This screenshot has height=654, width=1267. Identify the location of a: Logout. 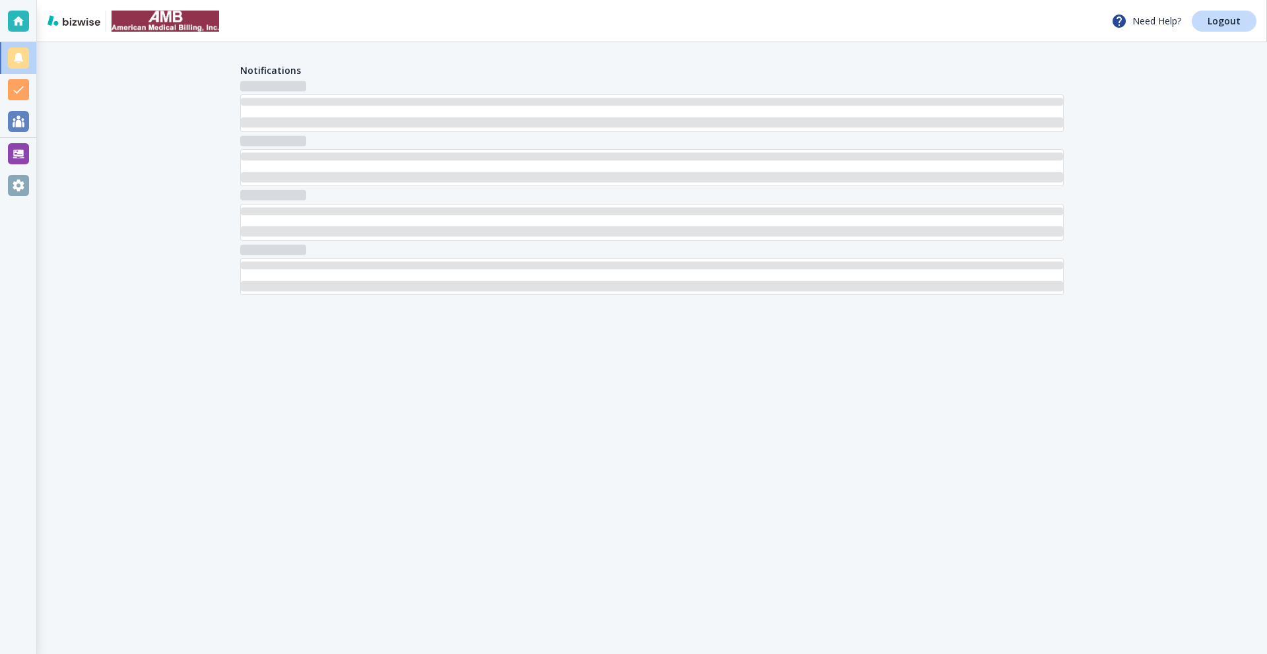
(1224, 21).